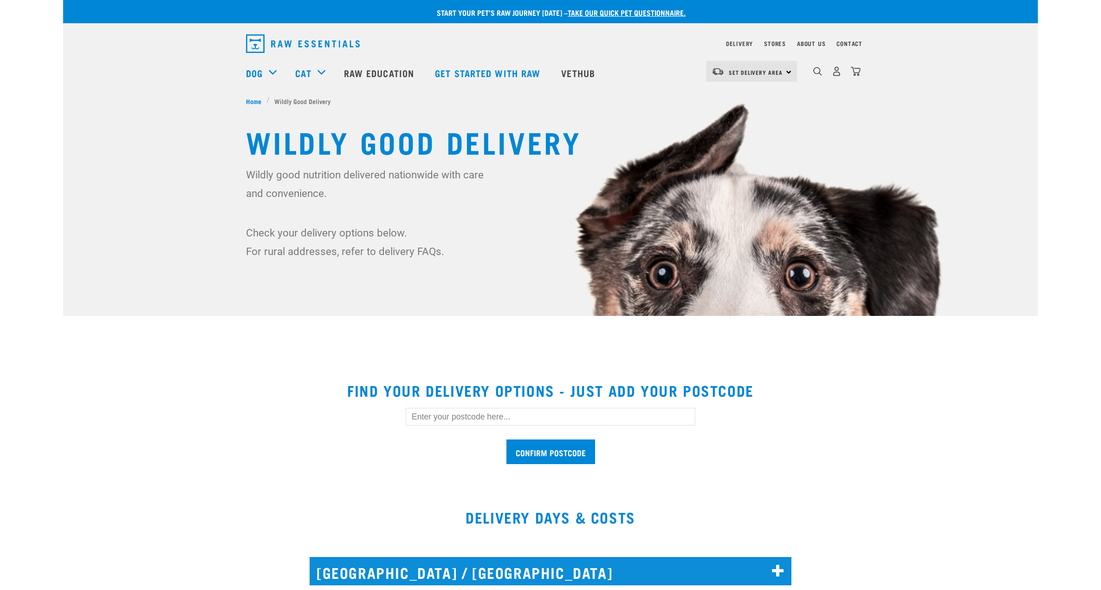 This screenshot has height=590, width=1101. What do you see at coordinates (256, 101) in the screenshot?
I see `a: Home` at bounding box center [256, 101].